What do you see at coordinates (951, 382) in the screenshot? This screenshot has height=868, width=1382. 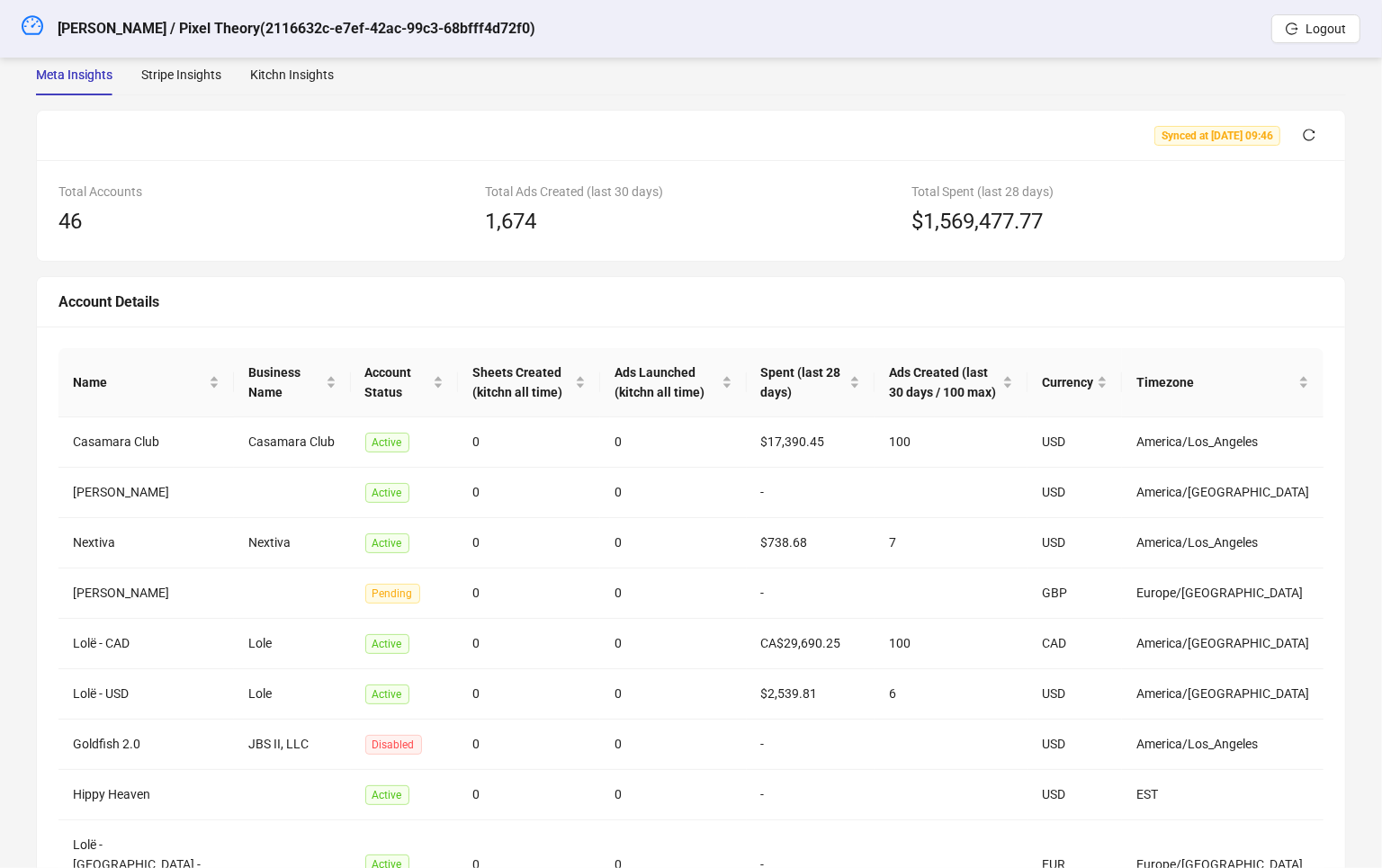 I see `th: Ads Created (last 30 days / 100 max)` at bounding box center [951, 382].